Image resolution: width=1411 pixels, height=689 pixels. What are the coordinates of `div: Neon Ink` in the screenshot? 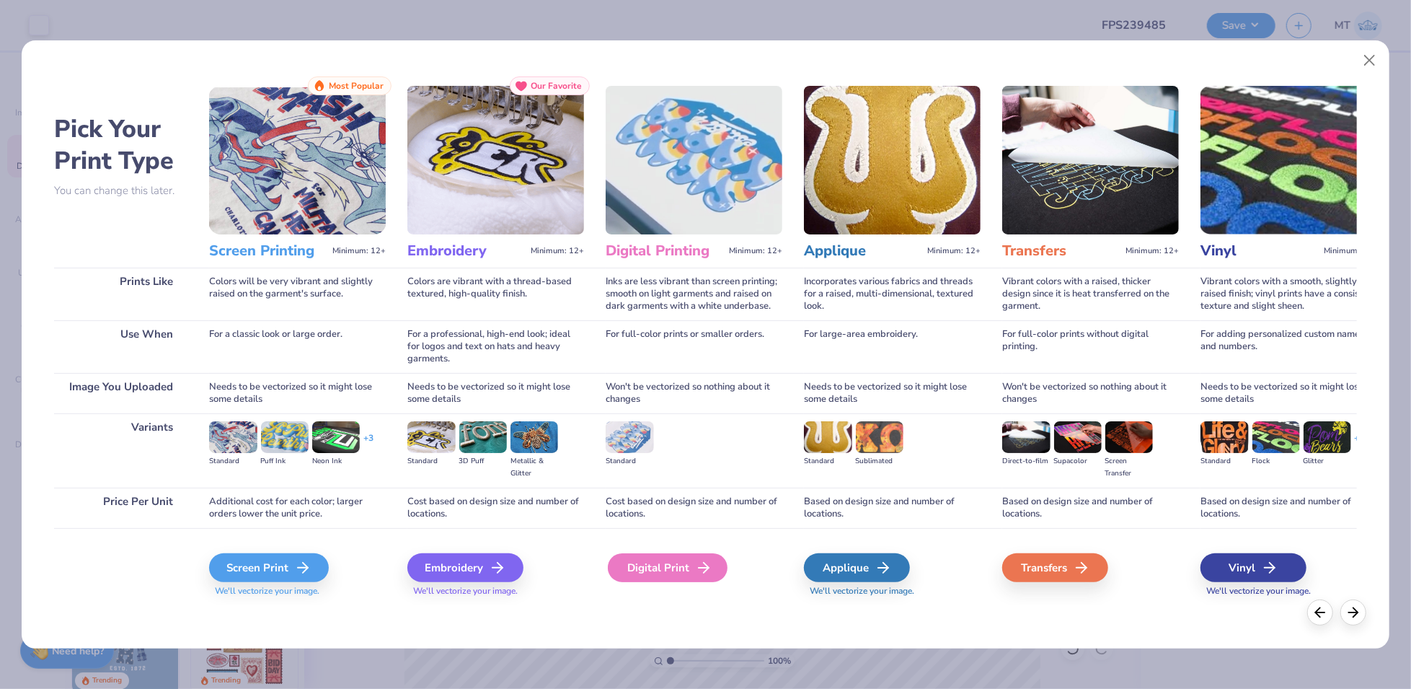 It's located at (336, 461).